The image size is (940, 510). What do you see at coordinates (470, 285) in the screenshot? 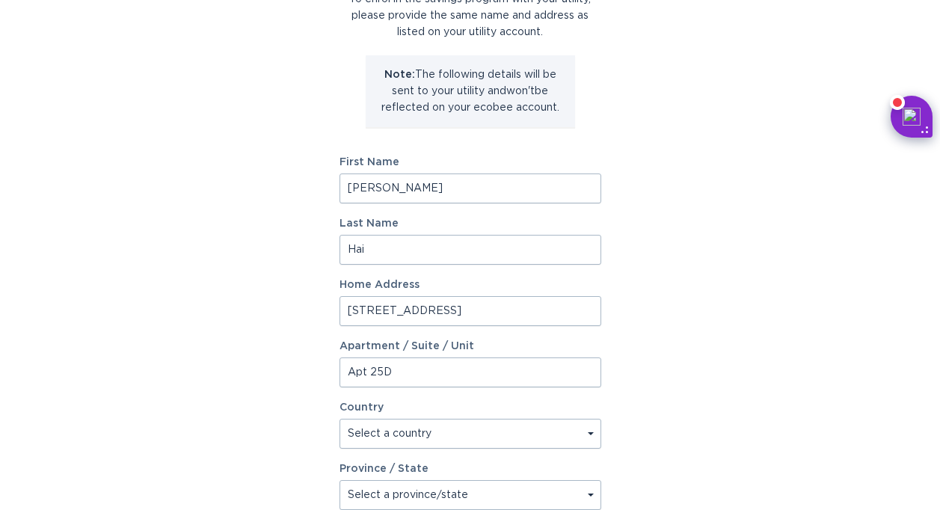
I see `label: Home Address` at bounding box center [470, 285].